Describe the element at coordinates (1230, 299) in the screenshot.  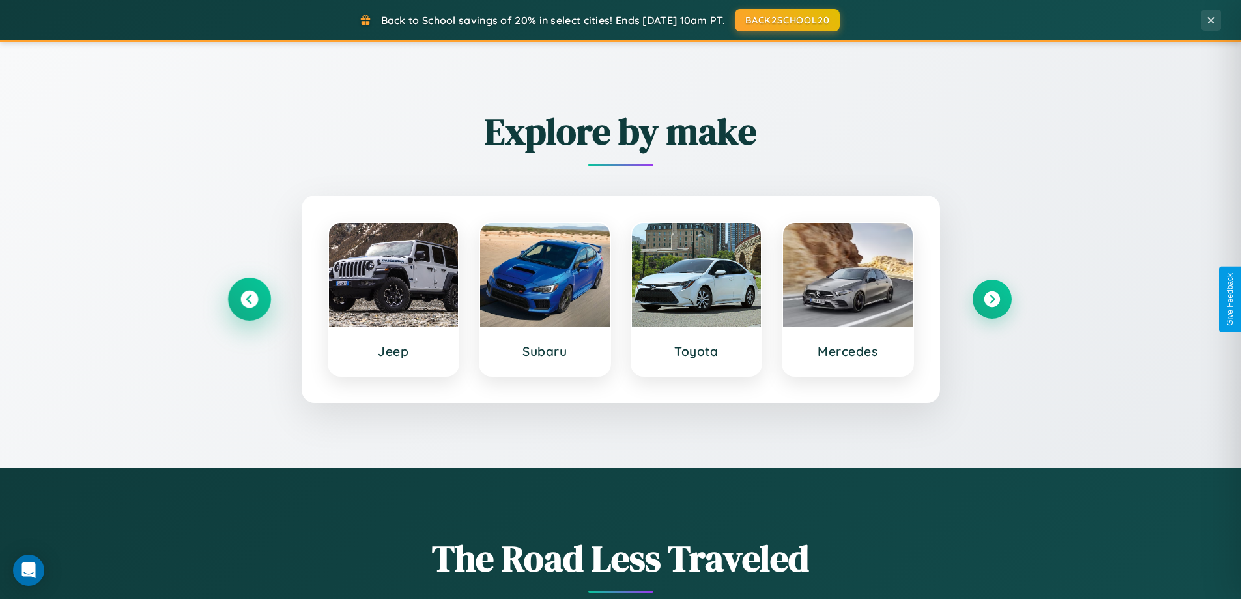
I see `div: Give Feedback` at that location.